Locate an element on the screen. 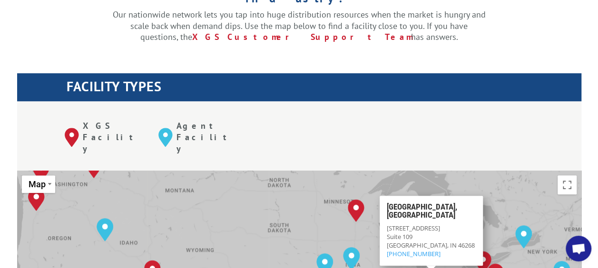  p: Agent Facility is located at coordinates (207, 137).